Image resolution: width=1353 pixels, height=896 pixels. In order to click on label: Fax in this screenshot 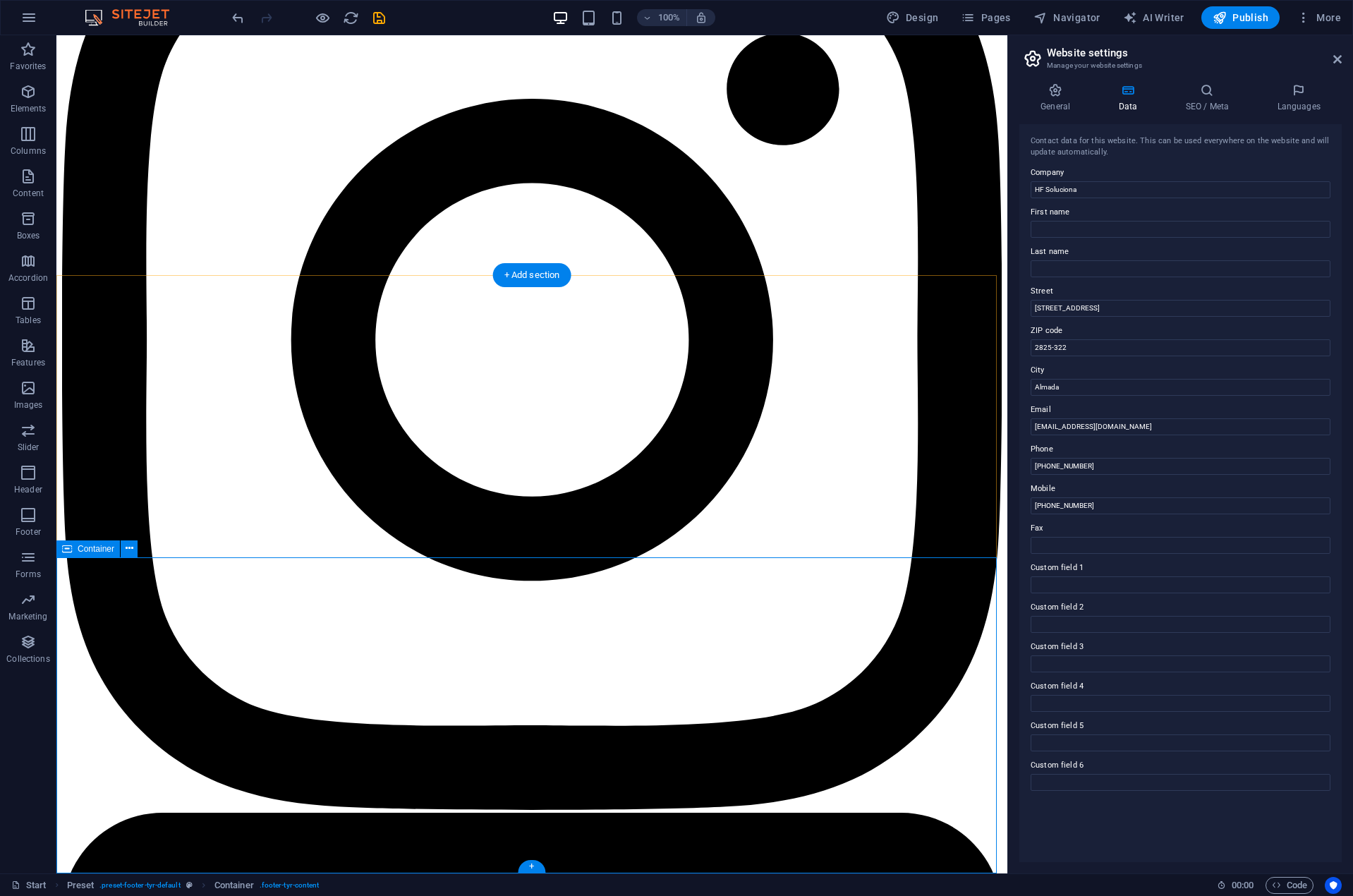, I will do `click(1181, 529)`.